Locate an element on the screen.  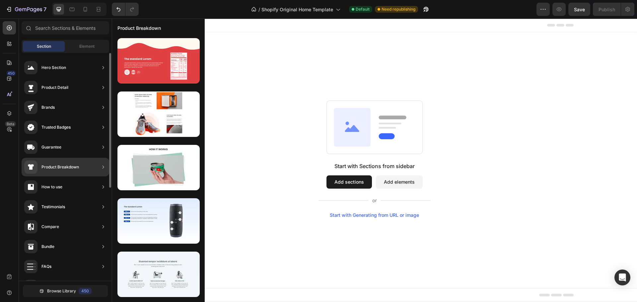
div: Trusted Badges is located at coordinates (56, 127).